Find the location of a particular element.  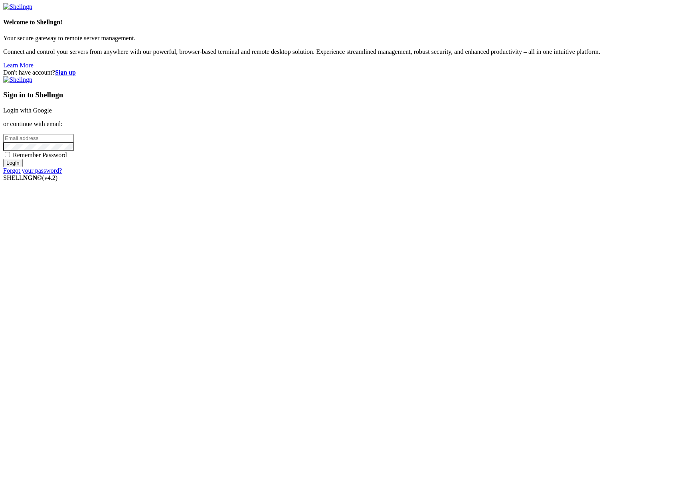

span: 4.2.0 is located at coordinates (50, 178).